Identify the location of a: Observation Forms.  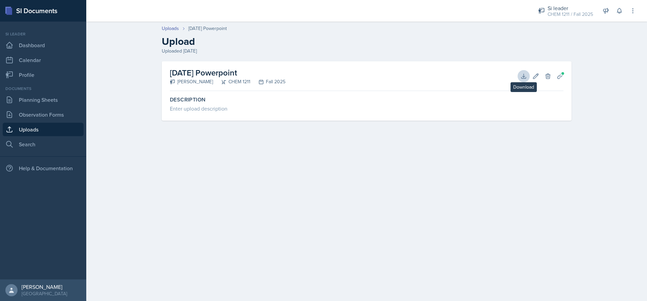
(43, 115).